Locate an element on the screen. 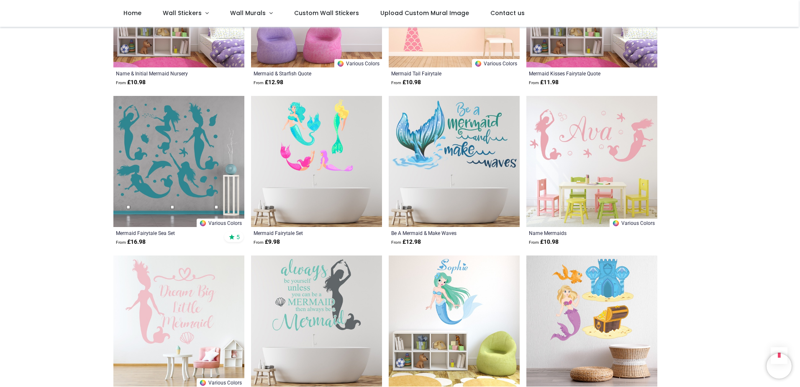 The image size is (800, 387). img: Dream Big Little Mermaid Quote Wall Sticker is located at coordinates (179, 320).